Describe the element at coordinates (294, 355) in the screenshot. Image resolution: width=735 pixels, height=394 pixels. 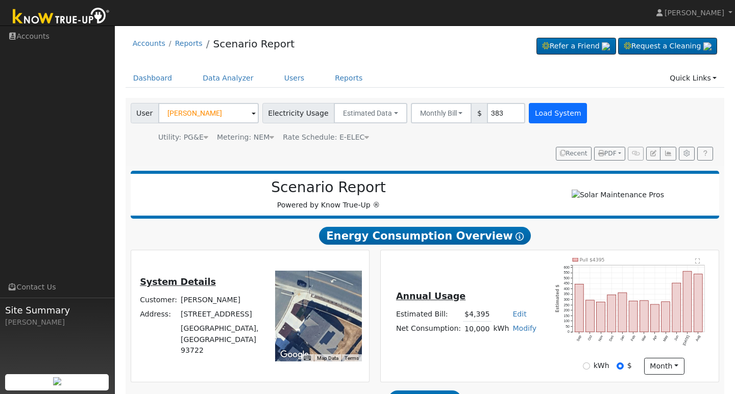
I see `a: Open this area in Google Maps (opens a new window)` at that location.